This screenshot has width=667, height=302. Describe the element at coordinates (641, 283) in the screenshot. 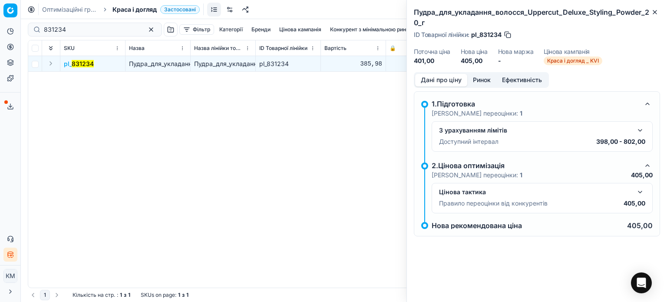

I see `div: Open Intercom Messenger` at that location.